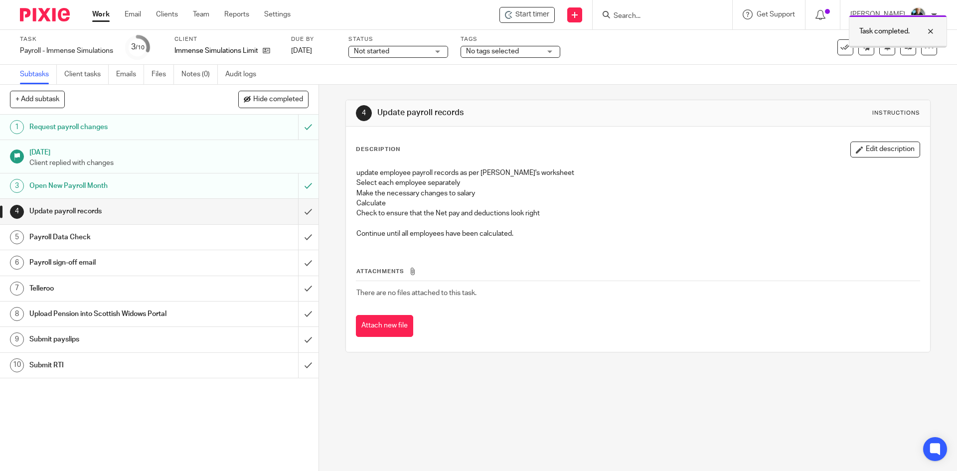  I want to click on p: Immense Simulations Limited, so click(216, 51).